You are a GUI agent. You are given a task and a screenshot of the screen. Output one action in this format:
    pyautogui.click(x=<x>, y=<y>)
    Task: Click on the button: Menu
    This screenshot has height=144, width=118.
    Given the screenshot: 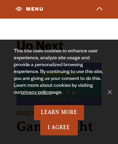 What is the action you would take?
    pyautogui.click(x=59, y=9)
    